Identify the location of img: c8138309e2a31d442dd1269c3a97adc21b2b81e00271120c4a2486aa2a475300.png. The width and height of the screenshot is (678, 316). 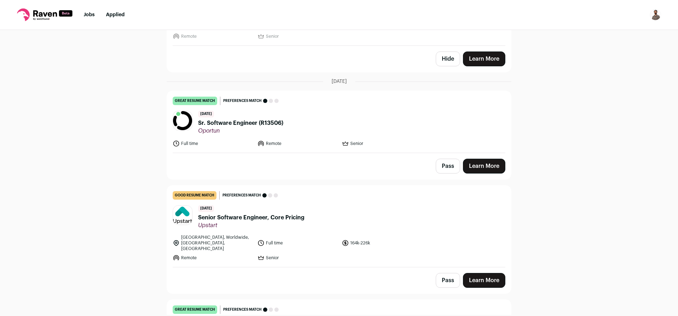
(183, 121).